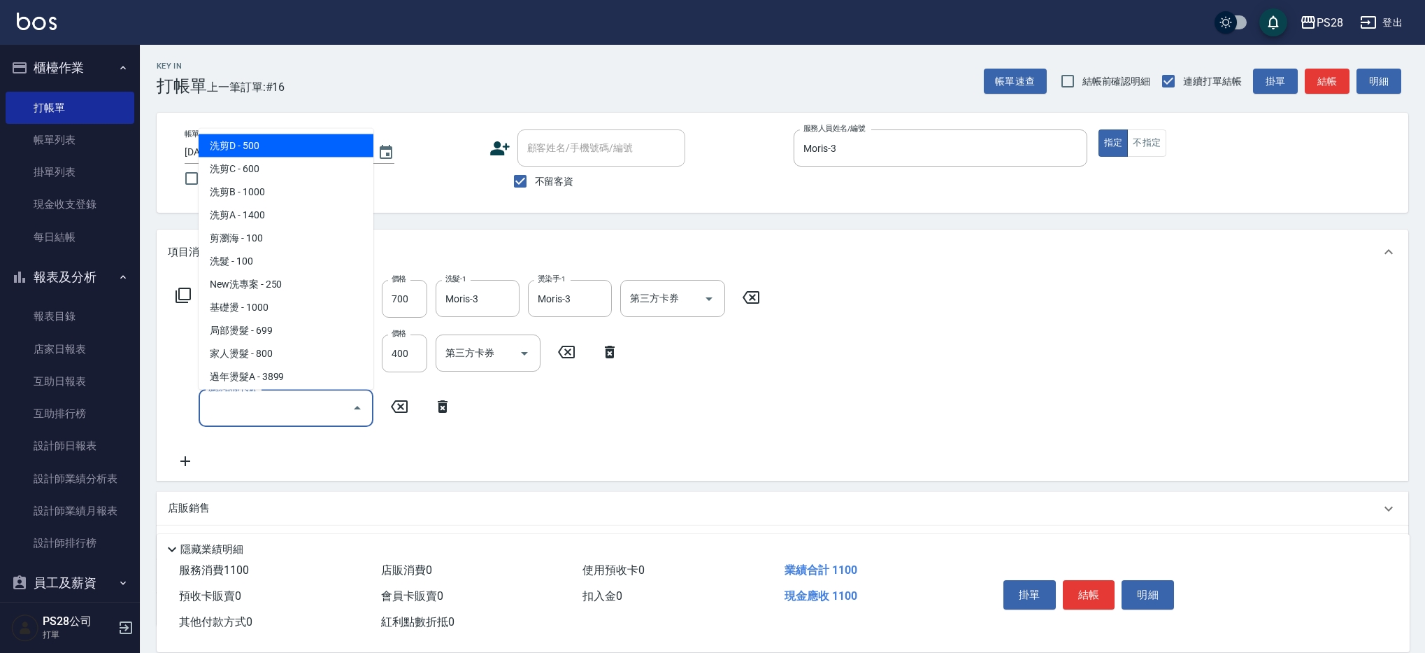  What do you see at coordinates (78, 621) in the screenshot?
I see `h5: PS28公司` at bounding box center [78, 621].